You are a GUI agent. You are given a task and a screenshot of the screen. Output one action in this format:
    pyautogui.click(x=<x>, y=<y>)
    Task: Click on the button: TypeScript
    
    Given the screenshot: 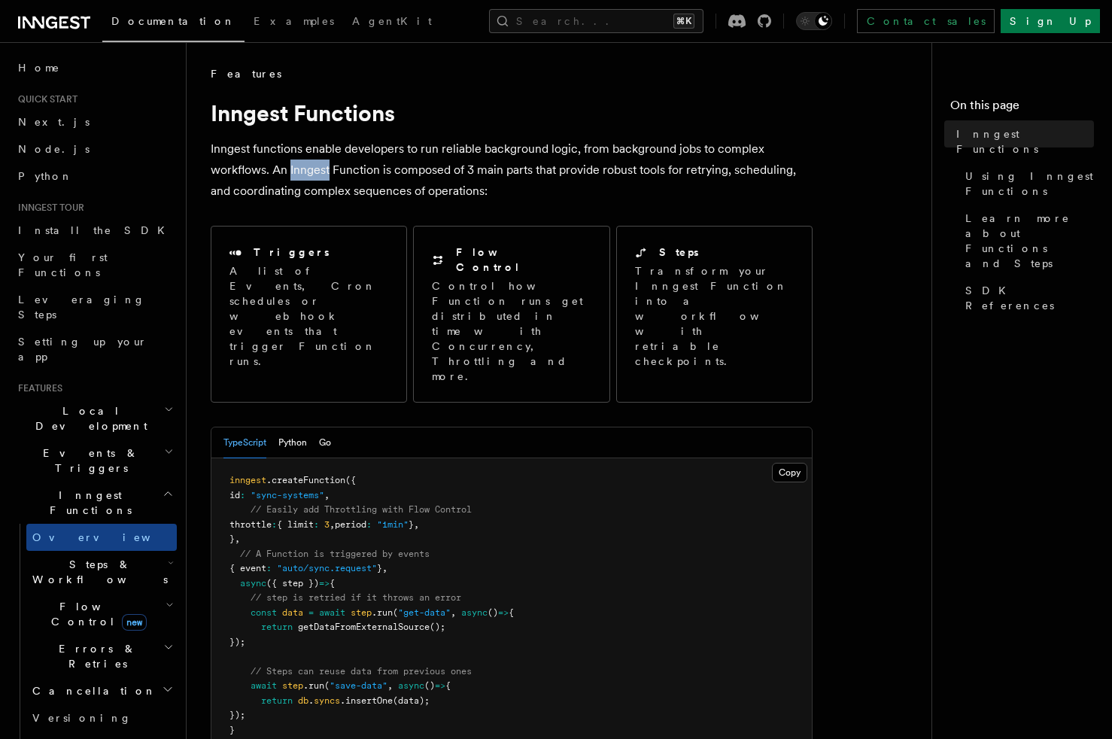 What is the action you would take?
    pyautogui.click(x=245, y=442)
    